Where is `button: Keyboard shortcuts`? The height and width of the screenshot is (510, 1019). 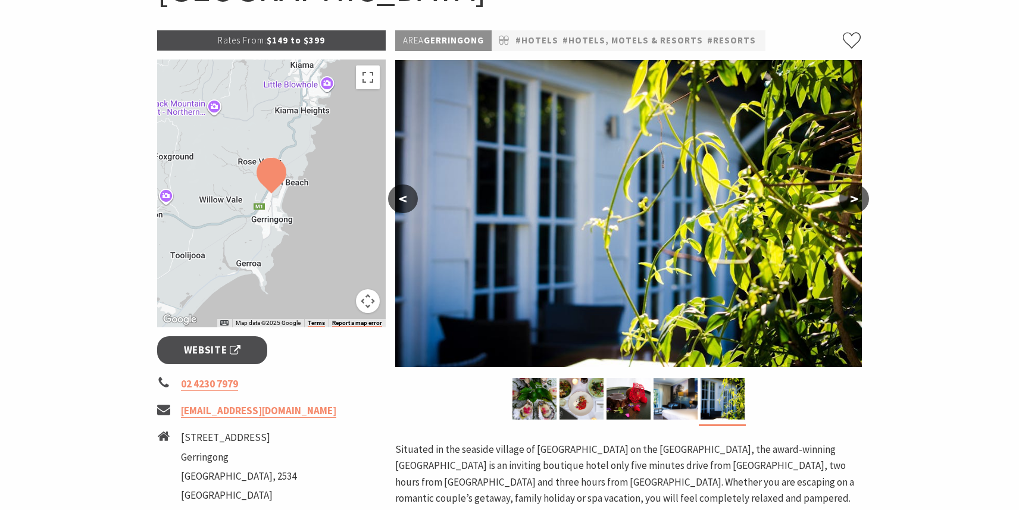
button: Keyboard shortcuts is located at coordinates (224, 323).